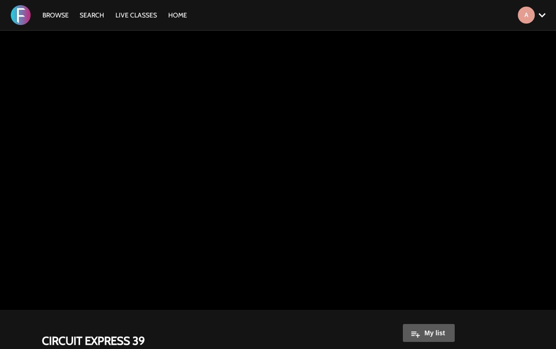 Image resolution: width=556 pixels, height=349 pixels. What do you see at coordinates (429, 333) in the screenshot?
I see `button: My list` at bounding box center [429, 333].